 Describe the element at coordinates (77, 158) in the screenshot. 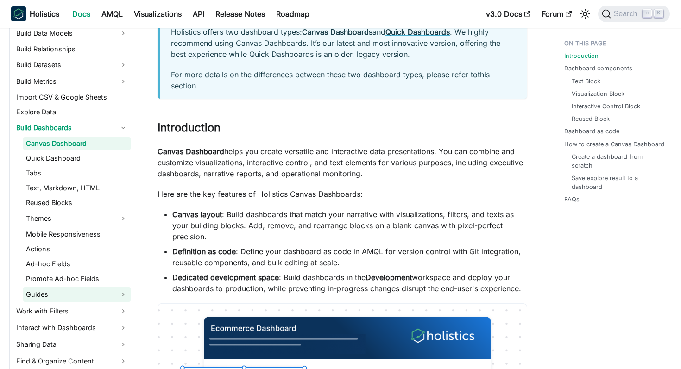

I see `a: Quick Dashboard` at that location.